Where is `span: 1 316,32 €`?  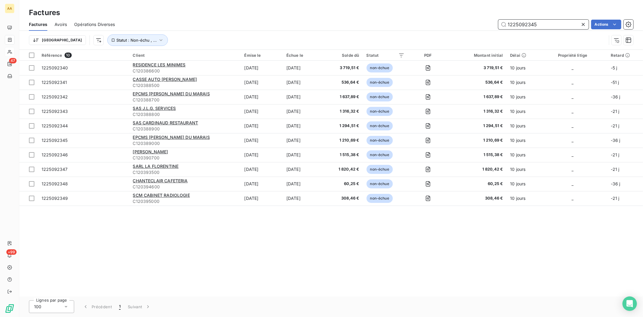 span: 1 316,32 € is located at coordinates (477, 111).